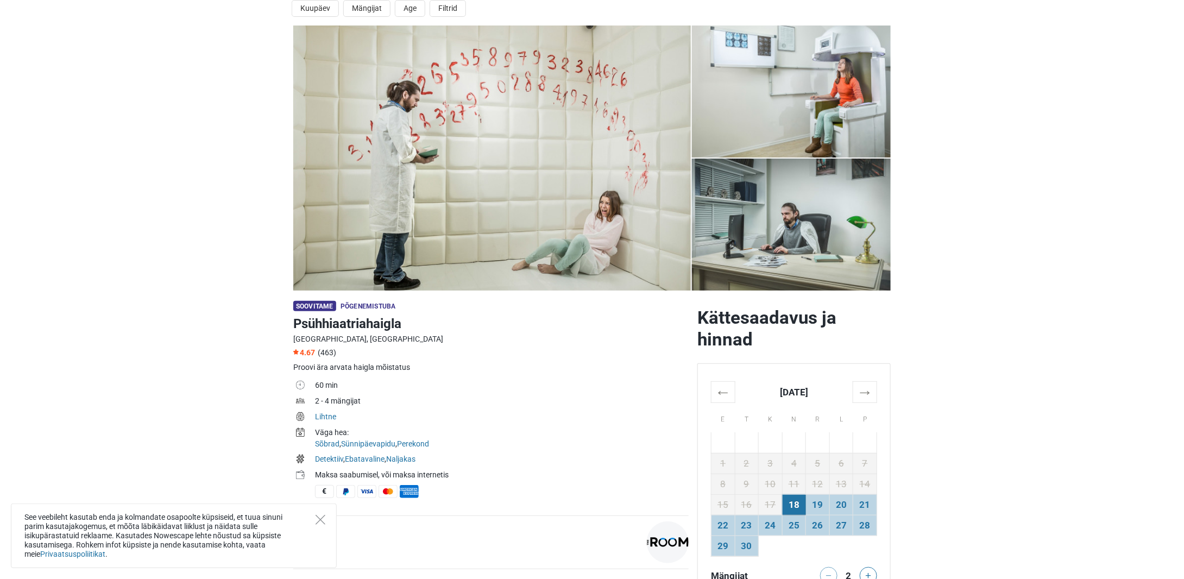  Describe the element at coordinates (321, 520) in the screenshot. I see `button: Close` at that location.